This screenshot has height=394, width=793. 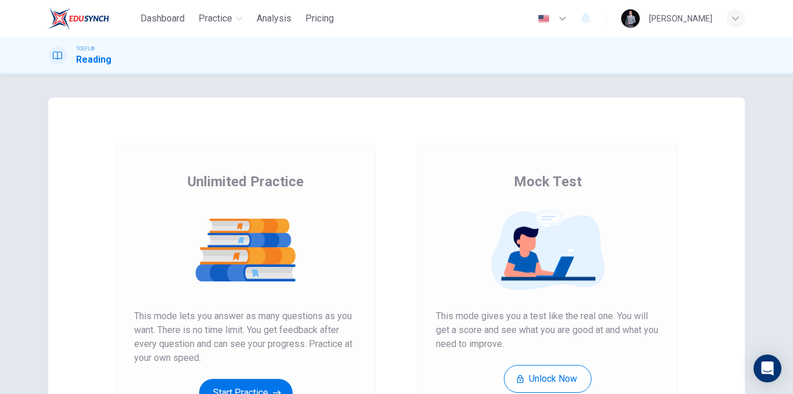 I want to click on button: Practice, so click(x=221, y=19).